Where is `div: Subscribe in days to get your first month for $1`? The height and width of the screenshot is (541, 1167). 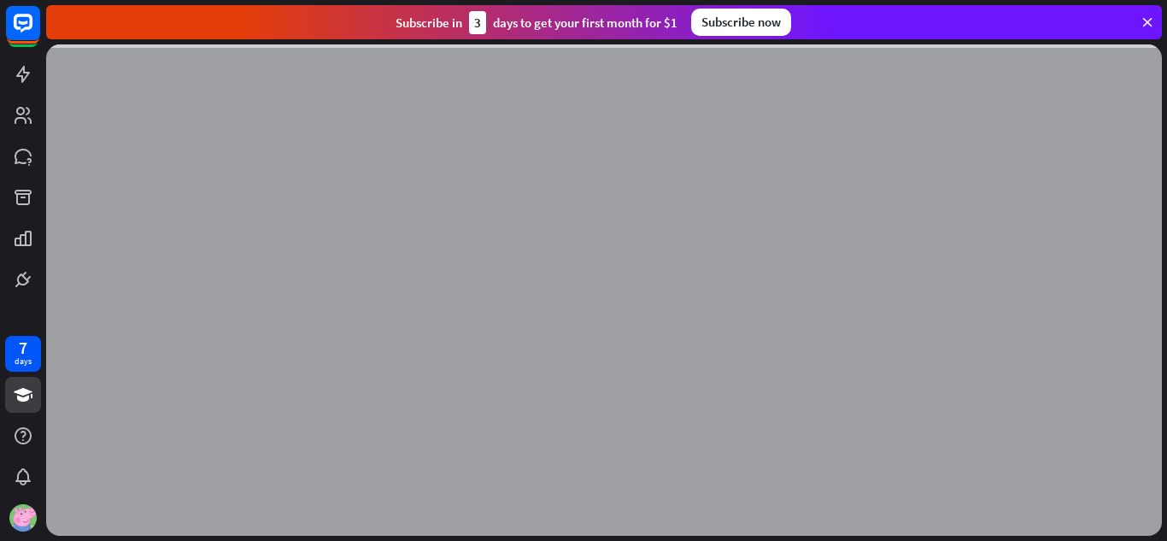
div: Subscribe in days to get your first month for $1 is located at coordinates (537, 22).